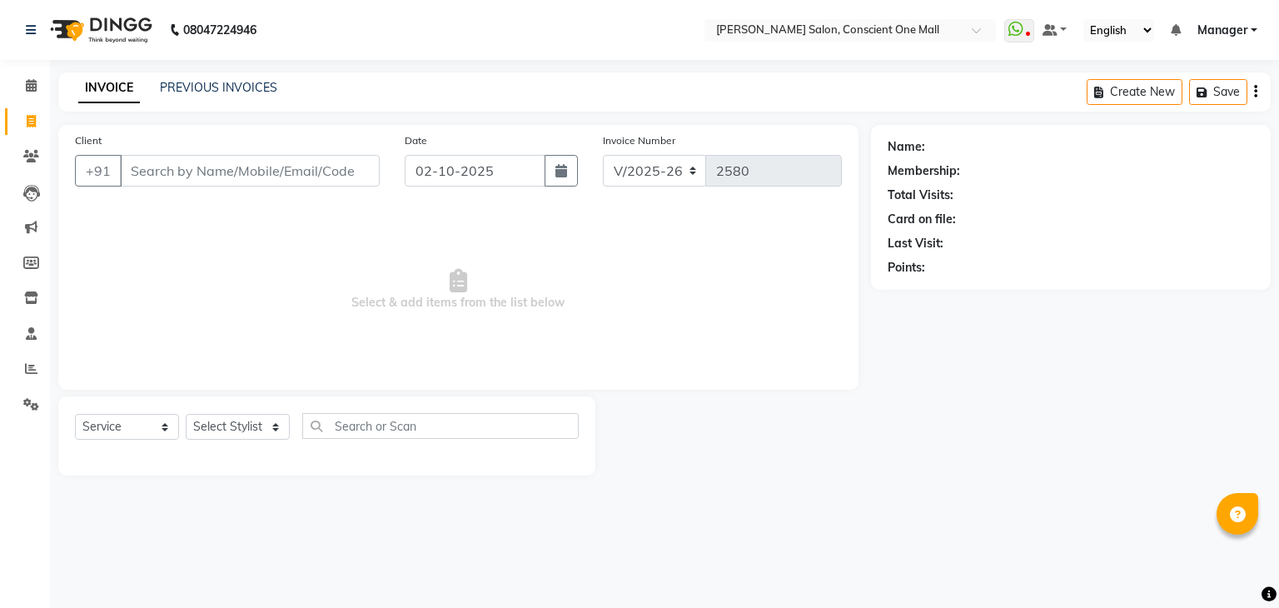  Describe the element at coordinates (639, 141) in the screenshot. I see `label: Invoice Number` at that location.